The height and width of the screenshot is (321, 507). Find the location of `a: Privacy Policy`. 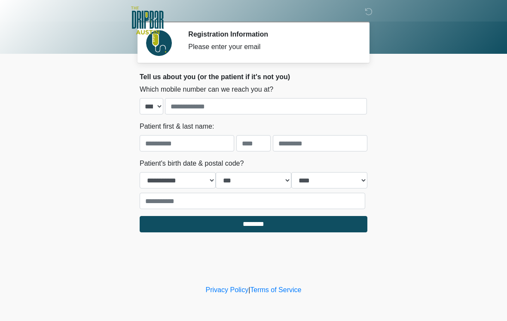

a: Privacy Policy is located at coordinates (227, 289).